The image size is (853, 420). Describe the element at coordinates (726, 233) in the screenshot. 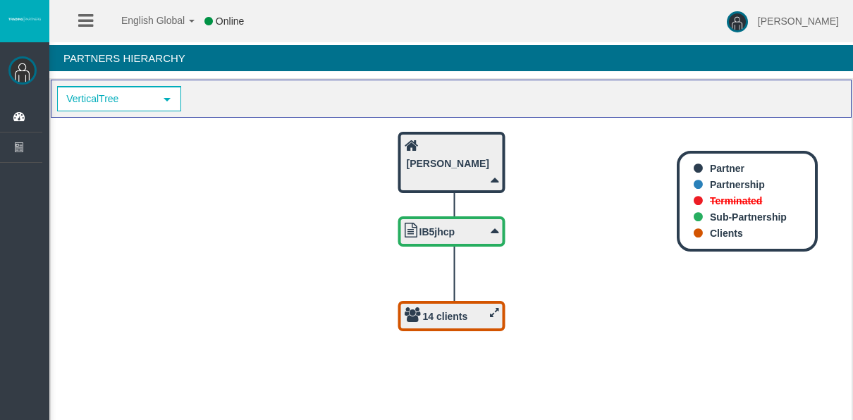

I see `b: Clients` at that location.